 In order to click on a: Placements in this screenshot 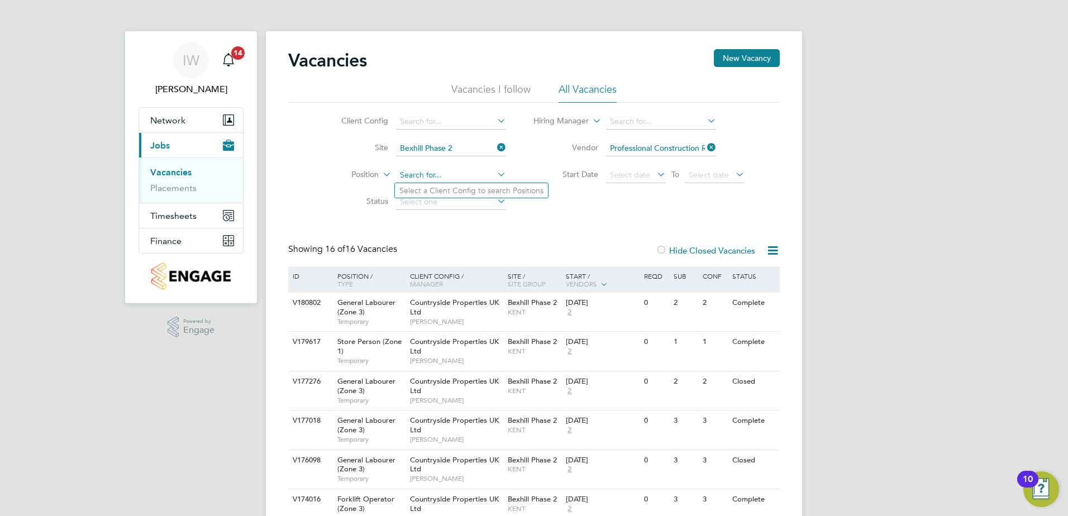, I will do `click(173, 188)`.